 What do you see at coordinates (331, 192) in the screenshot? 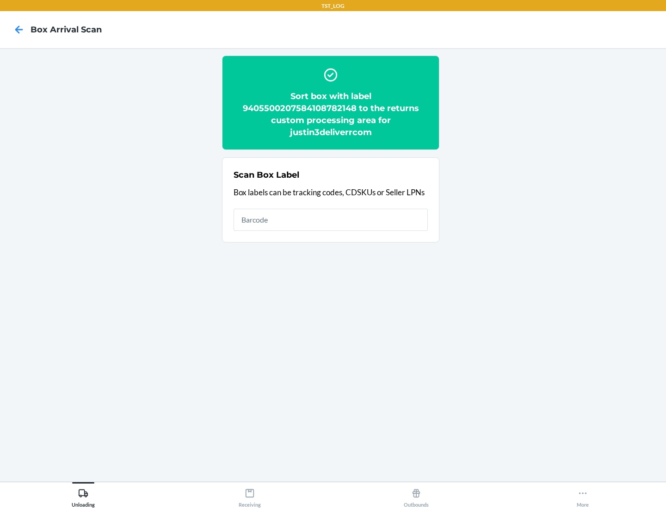
I see `p: Box labels can be tracking codes, CDSKUs or Seller LPNs` at bounding box center [331, 192].